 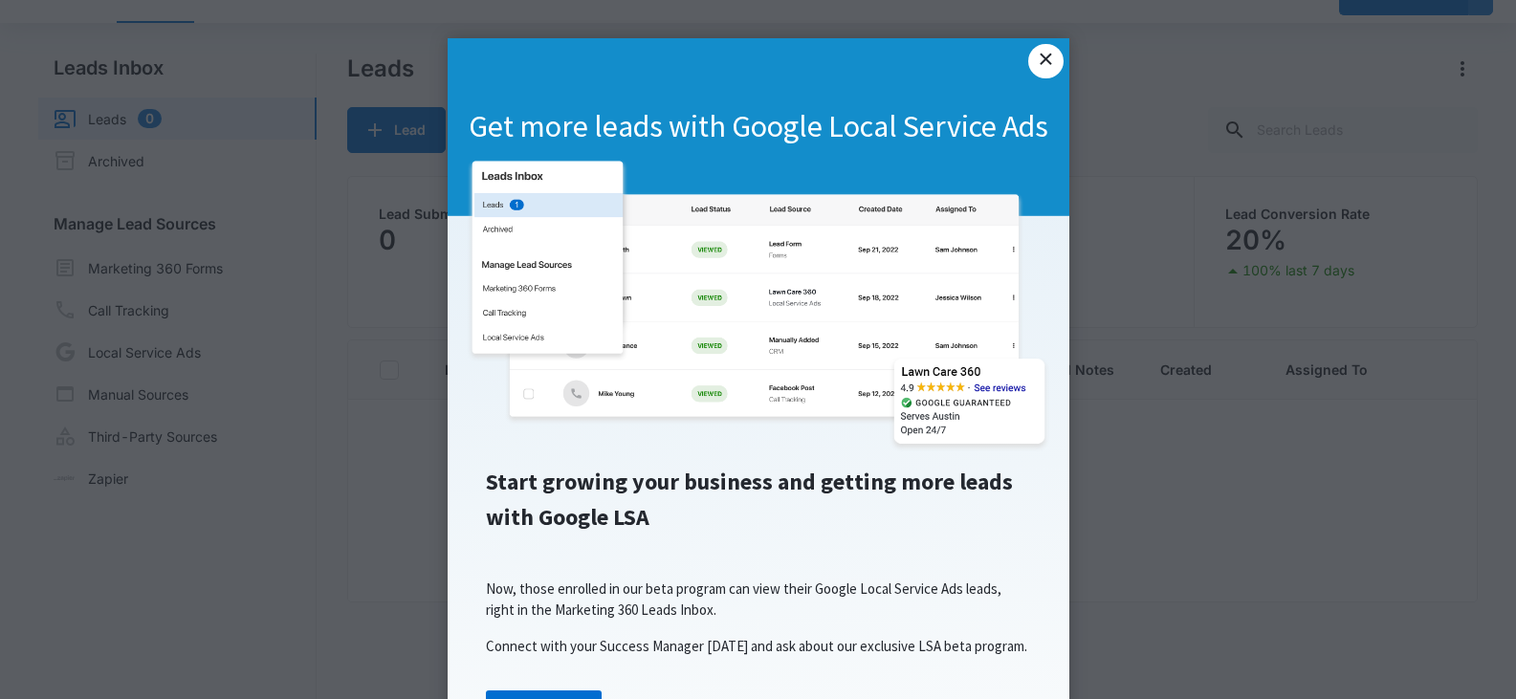 I want to click on span: Now, those enrolled in our beta program can view their Google Local Service Ads leads, right in t..., so click(x=743, y=599).